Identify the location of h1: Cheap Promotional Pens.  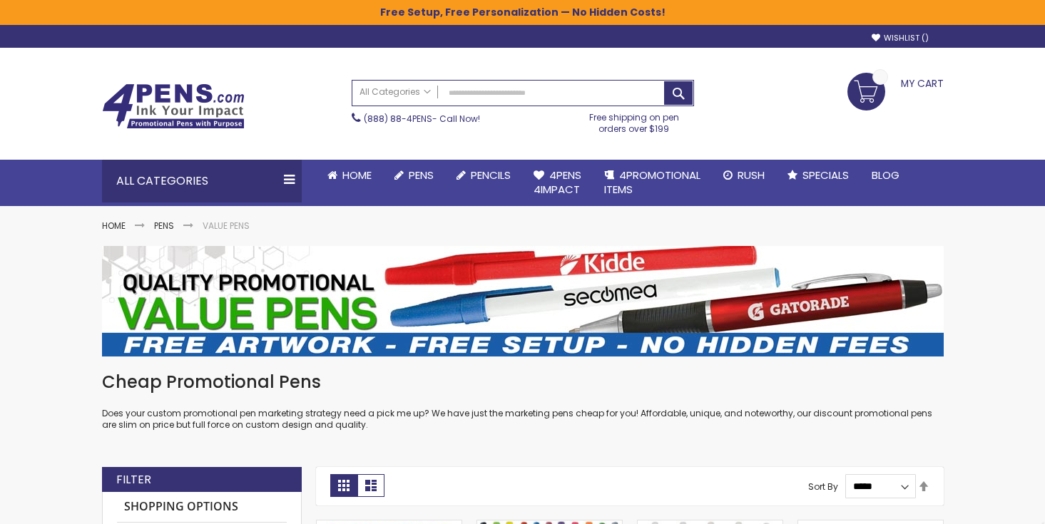
(523, 382).